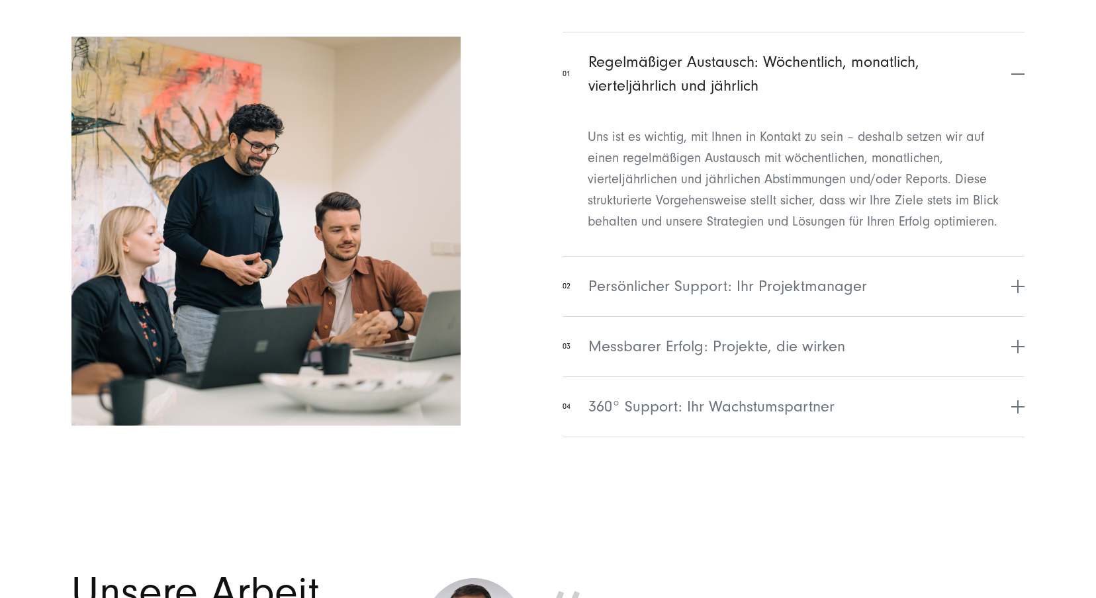 The image size is (1096, 598). I want to click on span: Regelmäßiger Austausch: Wöchentlich, monatlich, vierteljährlich und jährlich, so click(798, 74).